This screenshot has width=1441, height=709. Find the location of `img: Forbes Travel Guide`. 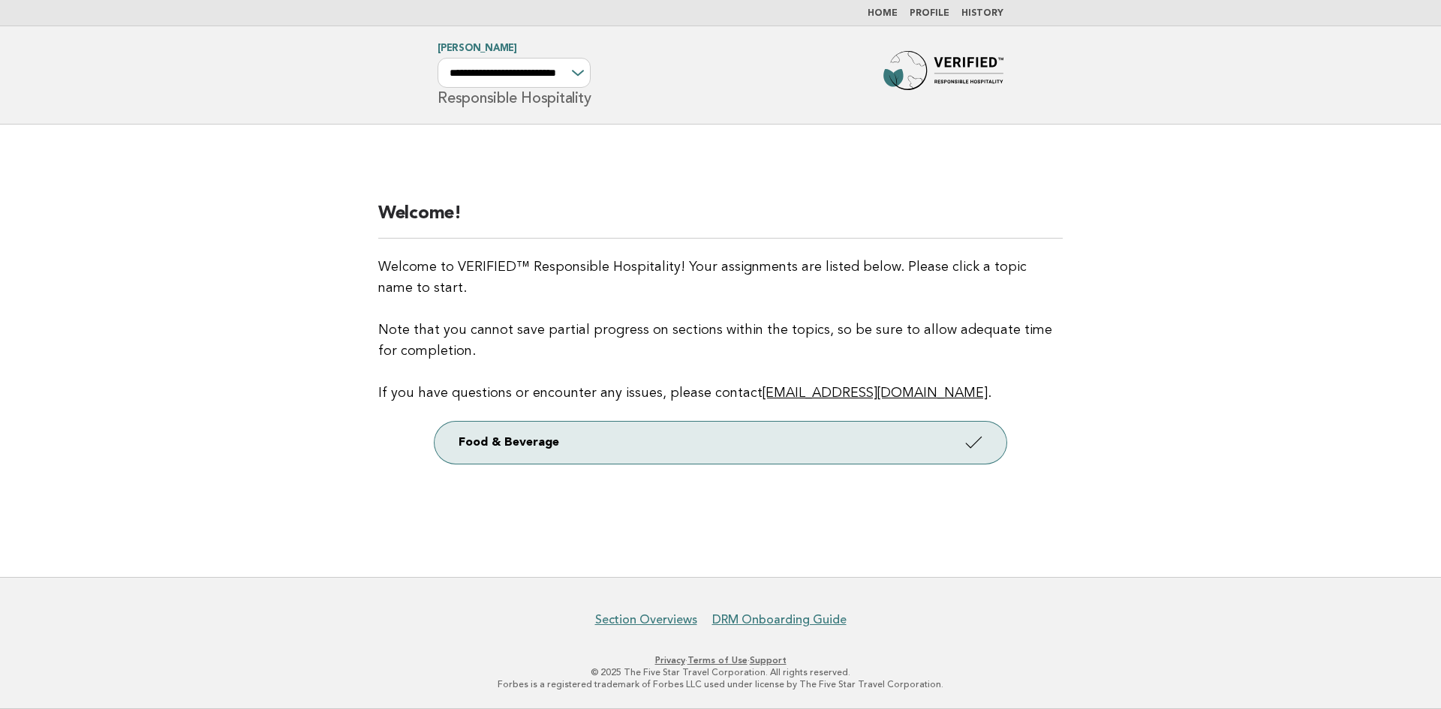

img: Forbes Travel Guide is located at coordinates (943, 75).